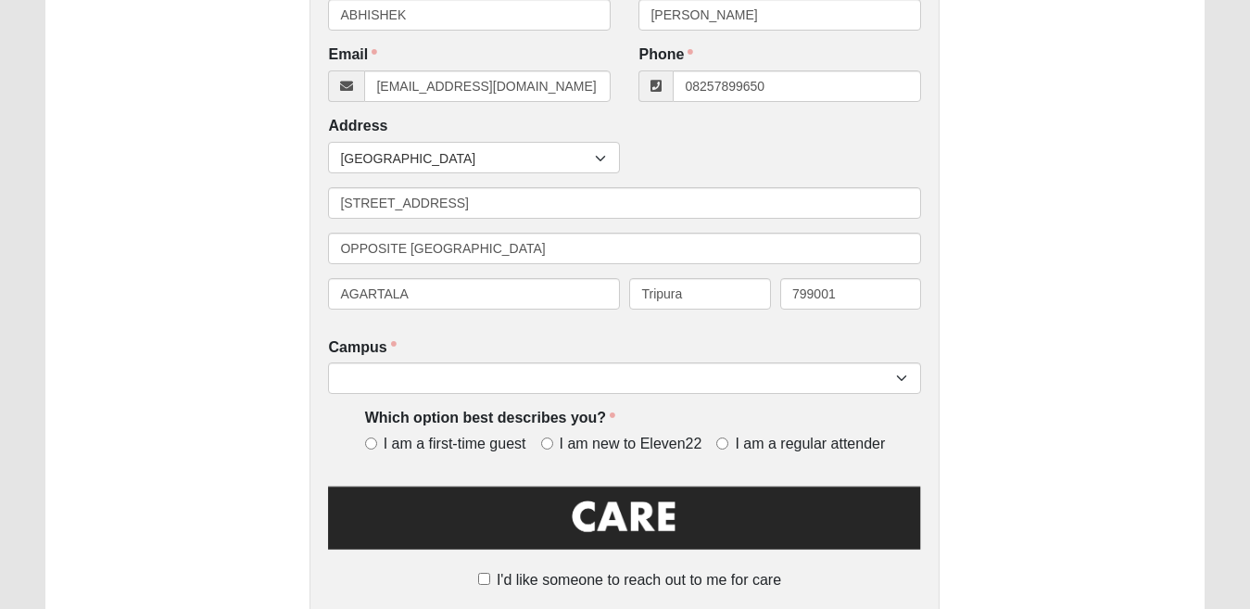  I want to click on label: Email, so click(352, 55).